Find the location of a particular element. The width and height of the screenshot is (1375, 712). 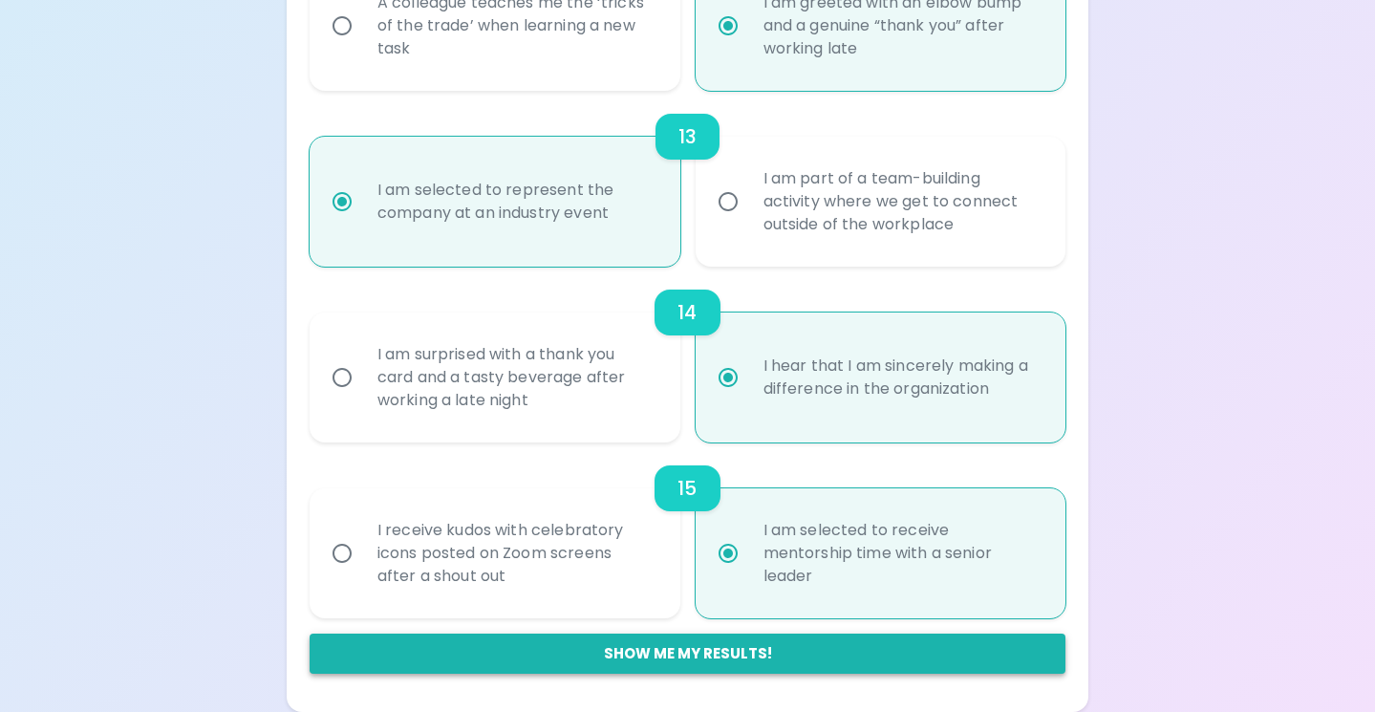

div: I receive kudos with celebratory icons posted on Zoom screens after a shout out is located at coordinates (516, 553).